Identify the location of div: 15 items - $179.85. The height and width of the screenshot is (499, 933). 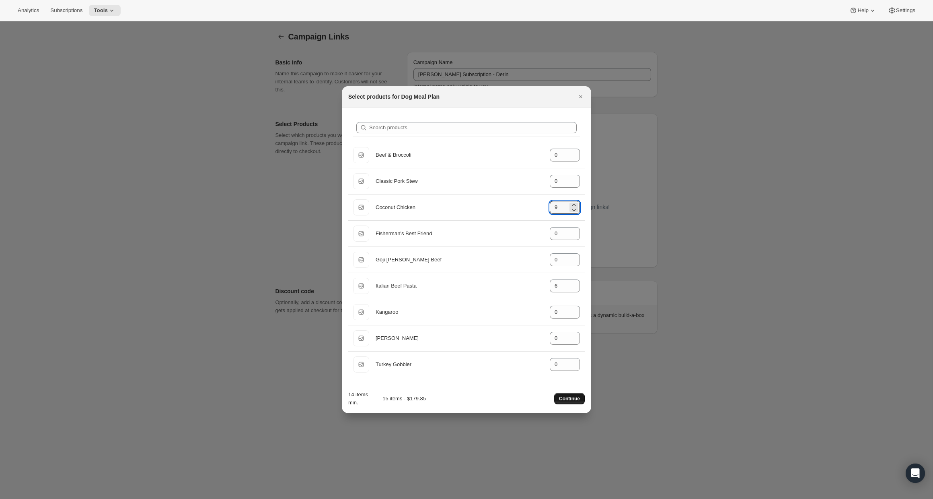
(400, 398).